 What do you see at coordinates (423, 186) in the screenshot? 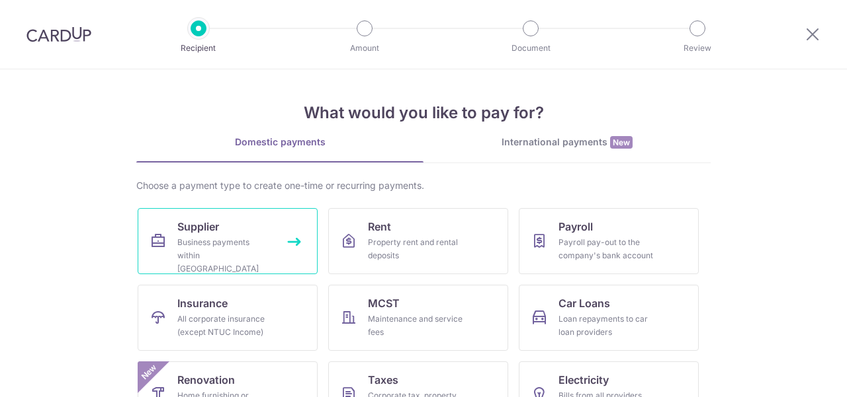
I see `div: Choose a payment type to create one-time or recurring payments.` at bounding box center [423, 186].